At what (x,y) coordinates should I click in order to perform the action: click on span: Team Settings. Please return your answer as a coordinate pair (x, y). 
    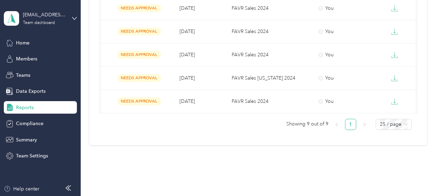
    Looking at the image, I should click on (32, 156).